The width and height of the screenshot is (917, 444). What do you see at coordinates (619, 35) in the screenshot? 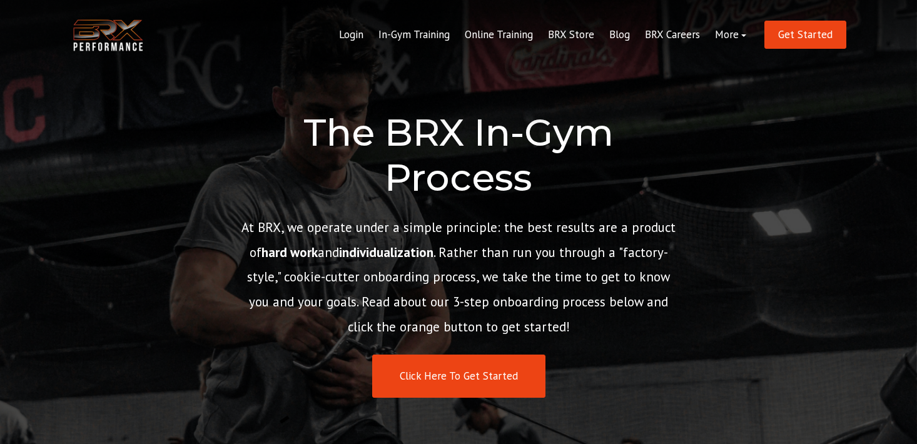
I see `a: Blog` at bounding box center [619, 35].